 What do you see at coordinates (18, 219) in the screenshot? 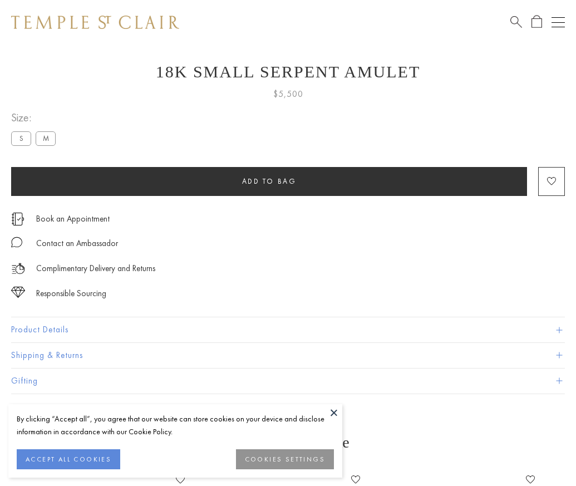
I see `img: icon_appointment.svg` at bounding box center [18, 219].